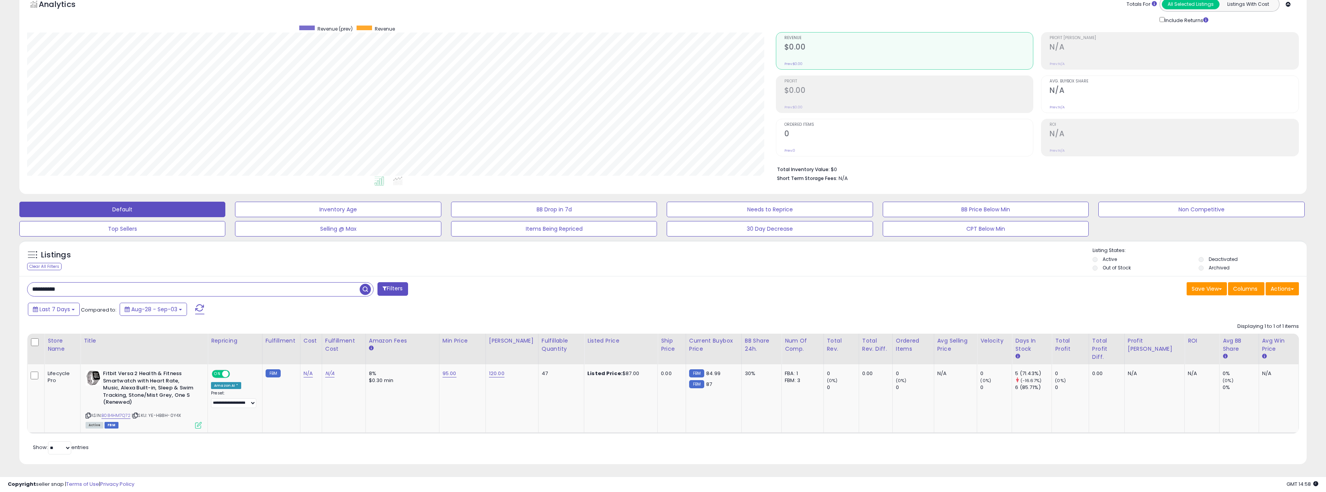 The image size is (1326, 492). I want to click on label: Archived, so click(1219, 267).